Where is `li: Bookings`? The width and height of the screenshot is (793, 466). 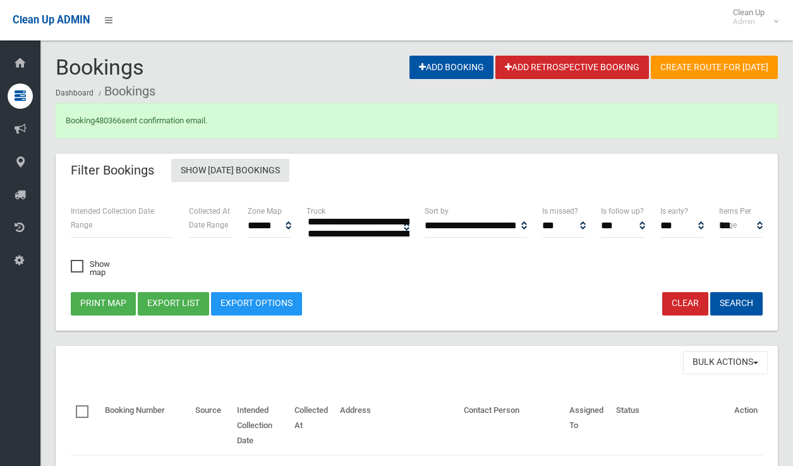
li: Bookings is located at coordinates (125, 91).